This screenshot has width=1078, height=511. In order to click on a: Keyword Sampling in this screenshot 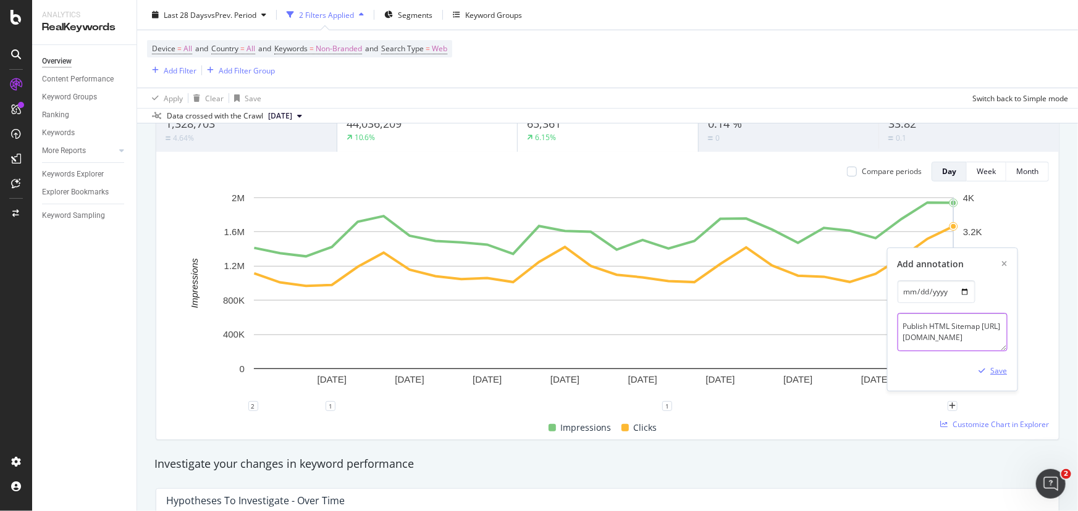, I will do `click(85, 216)`.